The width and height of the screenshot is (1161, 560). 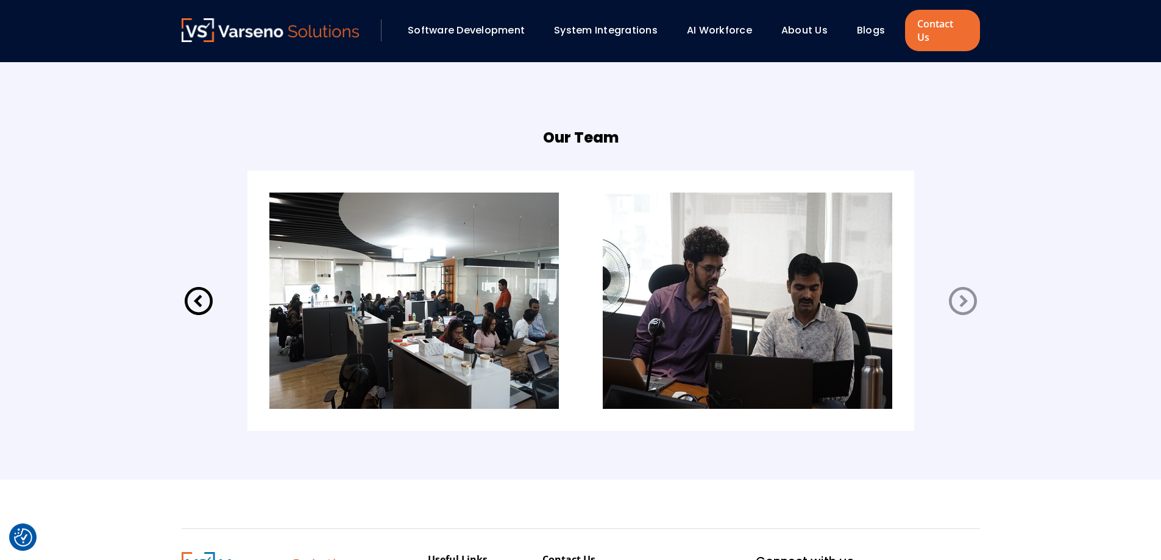 What do you see at coordinates (606, 30) in the screenshot?
I see `a: System Integrations` at bounding box center [606, 30].